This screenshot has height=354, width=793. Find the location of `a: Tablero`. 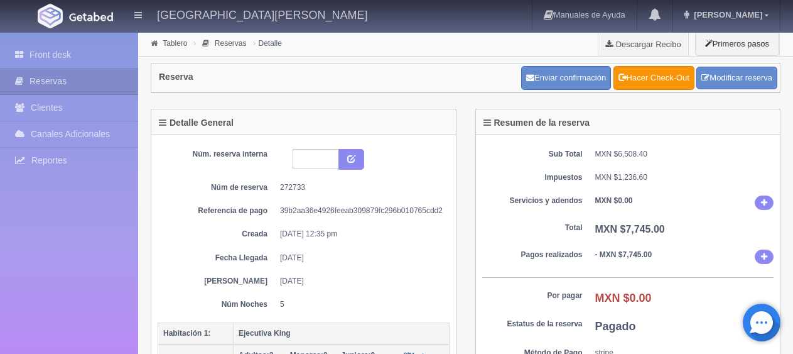

a: Tablero is located at coordinates (175, 43).